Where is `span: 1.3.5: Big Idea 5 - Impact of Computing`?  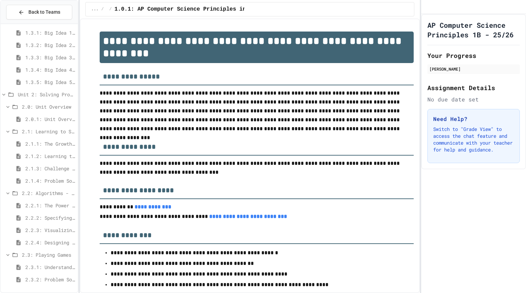
span: 1.3.5: Big Idea 5 - Impact of Computing is located at coordinates (50, 82).